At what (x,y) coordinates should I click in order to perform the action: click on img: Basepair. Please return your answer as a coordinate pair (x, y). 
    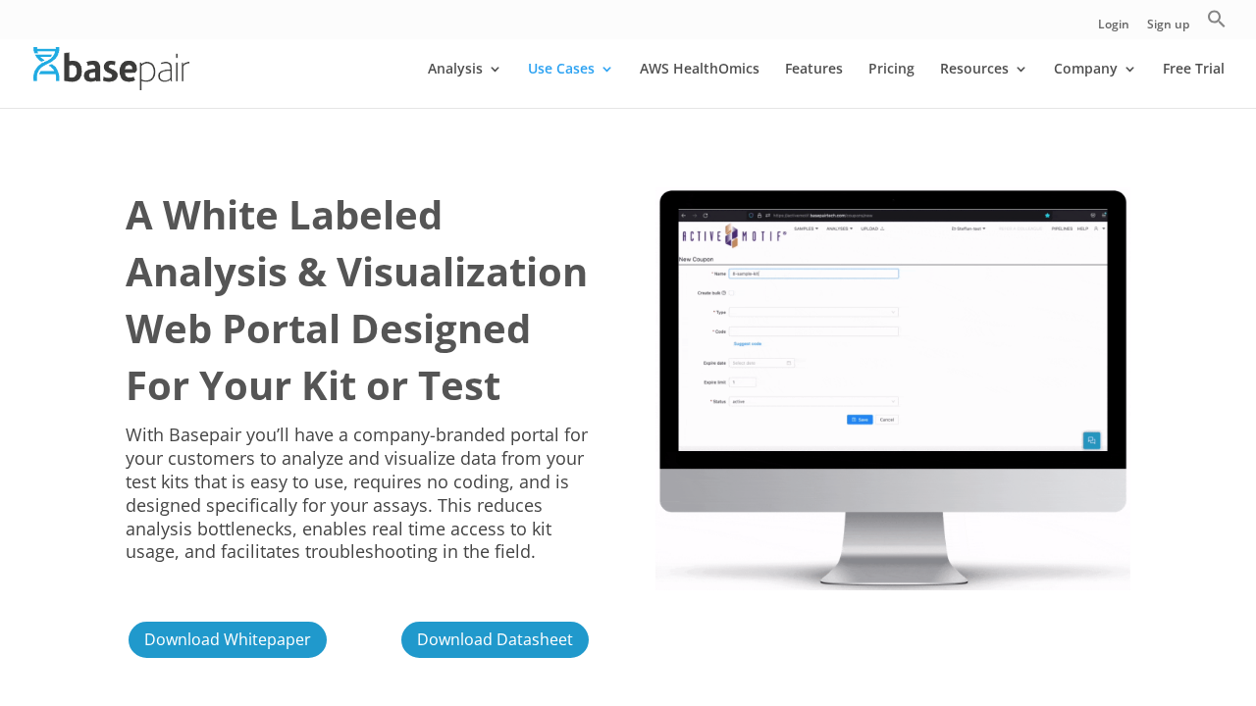
    Looking at the image, I should click on (111, 68).